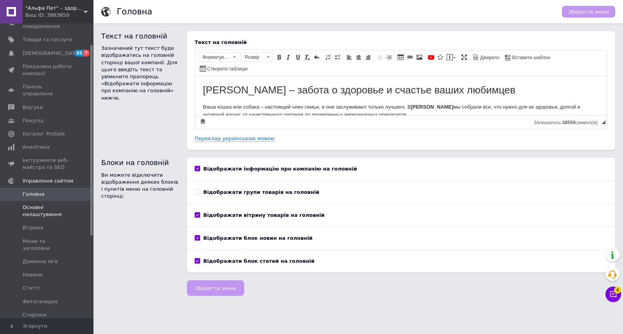 The width and height of the screenshot is (623, 334). Describe the element at coordinates (338, 57) in the screenshot. I see `a: Вставити/видалити маркований список` at that location.